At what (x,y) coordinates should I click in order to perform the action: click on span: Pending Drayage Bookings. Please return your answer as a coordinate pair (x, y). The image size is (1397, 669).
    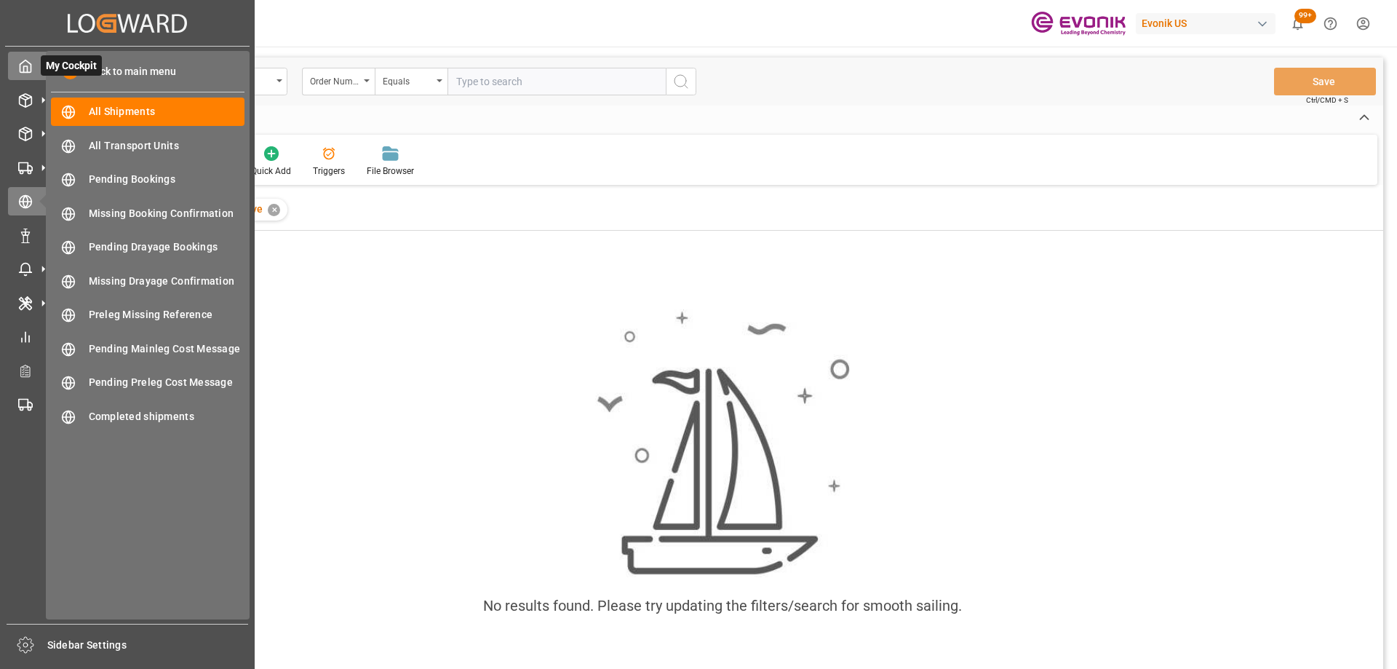
    Looking at the image, I should click on (167, 247).